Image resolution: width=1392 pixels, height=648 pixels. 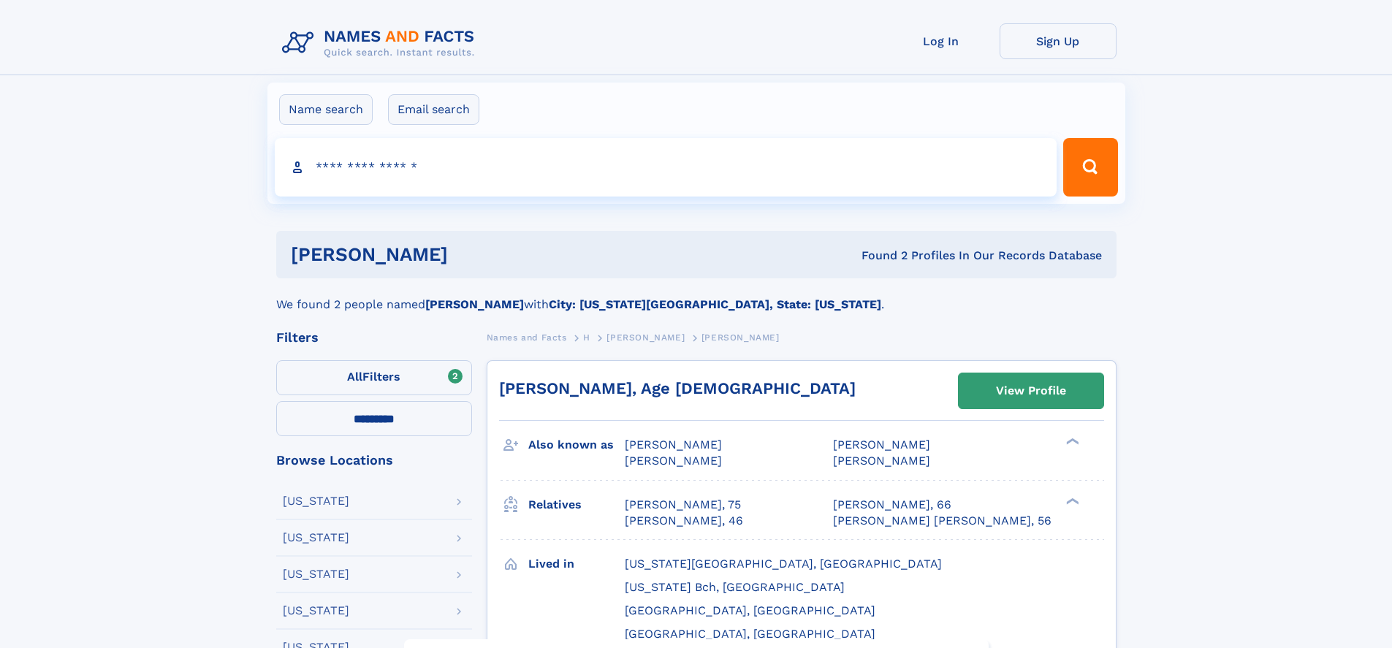 I want to click on a: View Profile, so click(x=1031, y=391).